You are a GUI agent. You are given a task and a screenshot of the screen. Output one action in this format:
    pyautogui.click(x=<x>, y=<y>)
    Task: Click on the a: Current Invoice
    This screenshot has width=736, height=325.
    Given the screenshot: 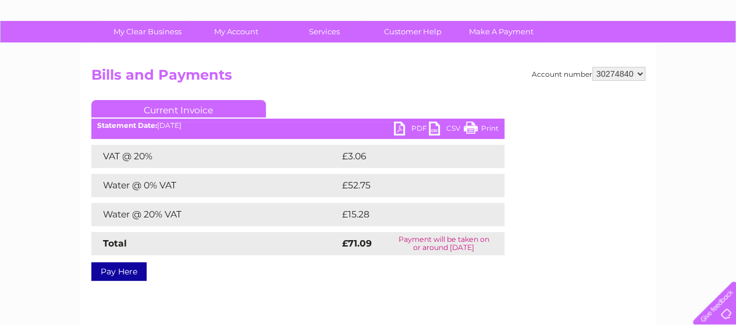 What is the action you would take?
    pyautogui.click(x=179, y=109)
    